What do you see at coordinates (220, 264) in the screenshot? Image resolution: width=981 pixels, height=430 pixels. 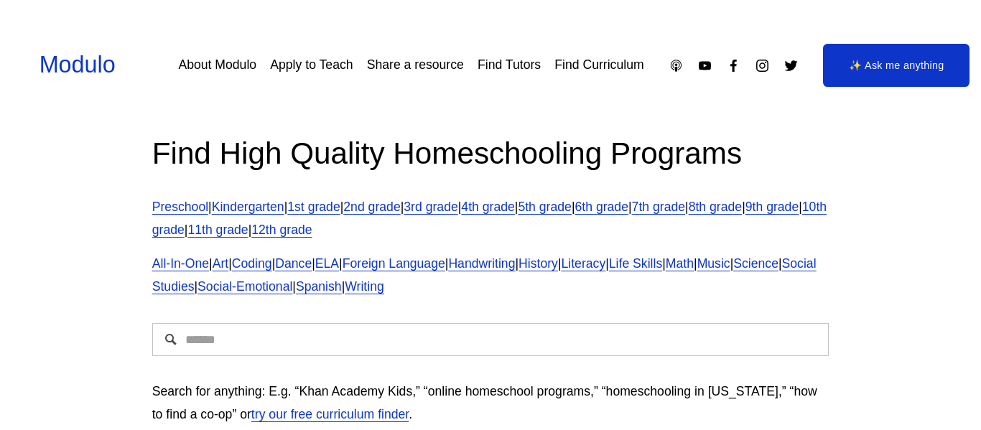 I see `span: Art` at bounding box center [220, 264].